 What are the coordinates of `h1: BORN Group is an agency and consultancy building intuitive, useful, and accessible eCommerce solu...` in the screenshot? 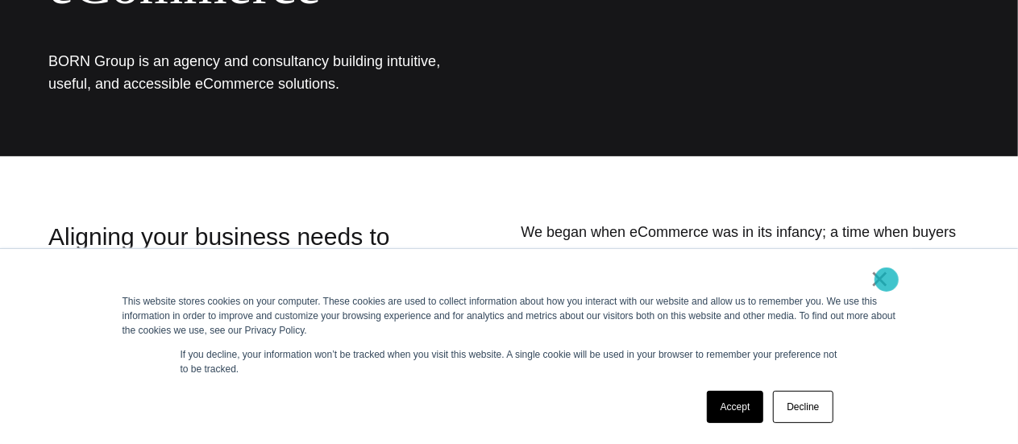 It's located at (254, 73).